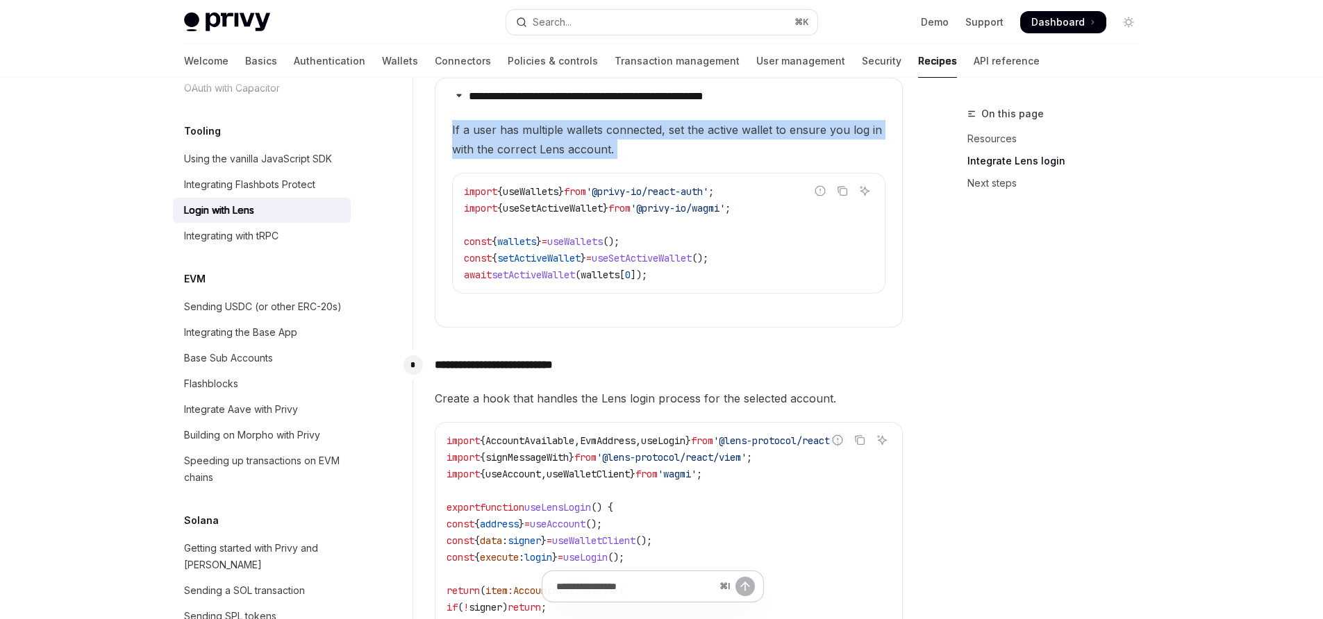 Image resolution: width=1323 pixels, height=619 pixels. What do you see at coordinates (262, 358) in the screenshot?
I see `a: Base Sub Accounts` at bounding box center [262, 358].